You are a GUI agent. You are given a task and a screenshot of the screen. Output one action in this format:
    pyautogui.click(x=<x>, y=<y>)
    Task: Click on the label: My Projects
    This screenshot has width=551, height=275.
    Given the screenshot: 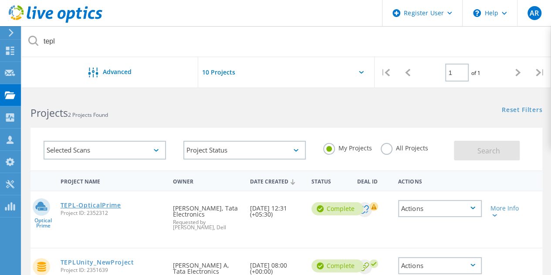 What is the action you would take?
    pyautogui.click(x=348, y=147)
    